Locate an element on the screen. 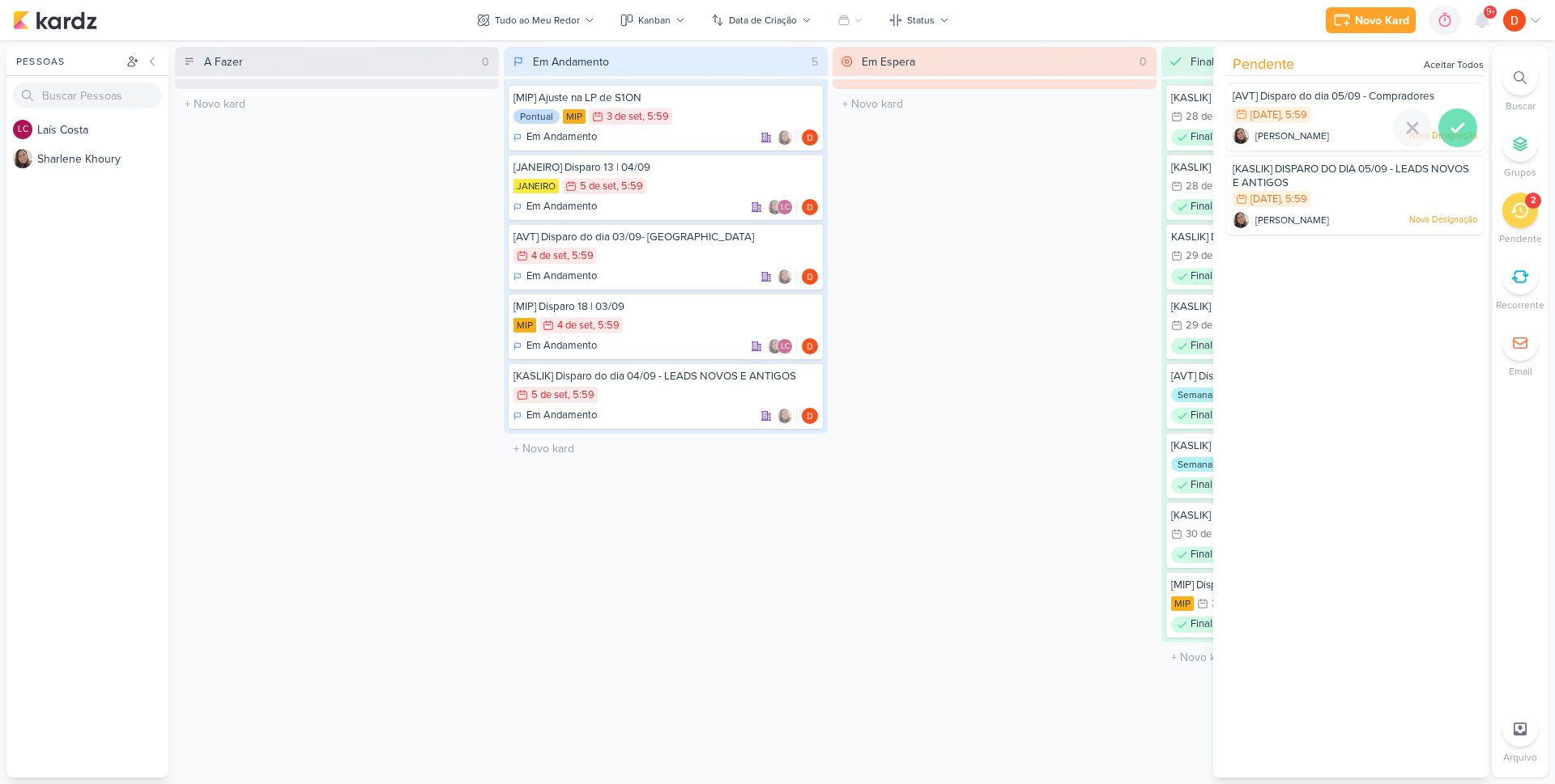  div: 5 is located at coordinates (814, 62).